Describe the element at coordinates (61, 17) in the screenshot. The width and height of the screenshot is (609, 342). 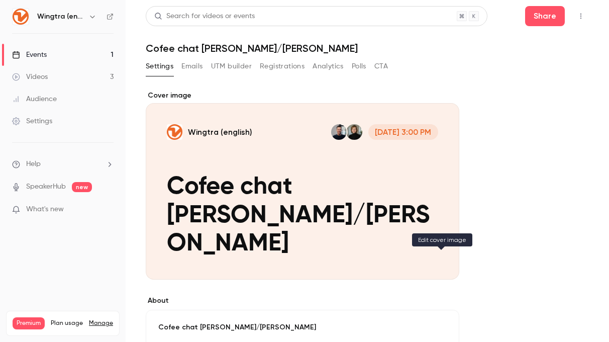
I see `h6: Wingtra (english)` at that location.